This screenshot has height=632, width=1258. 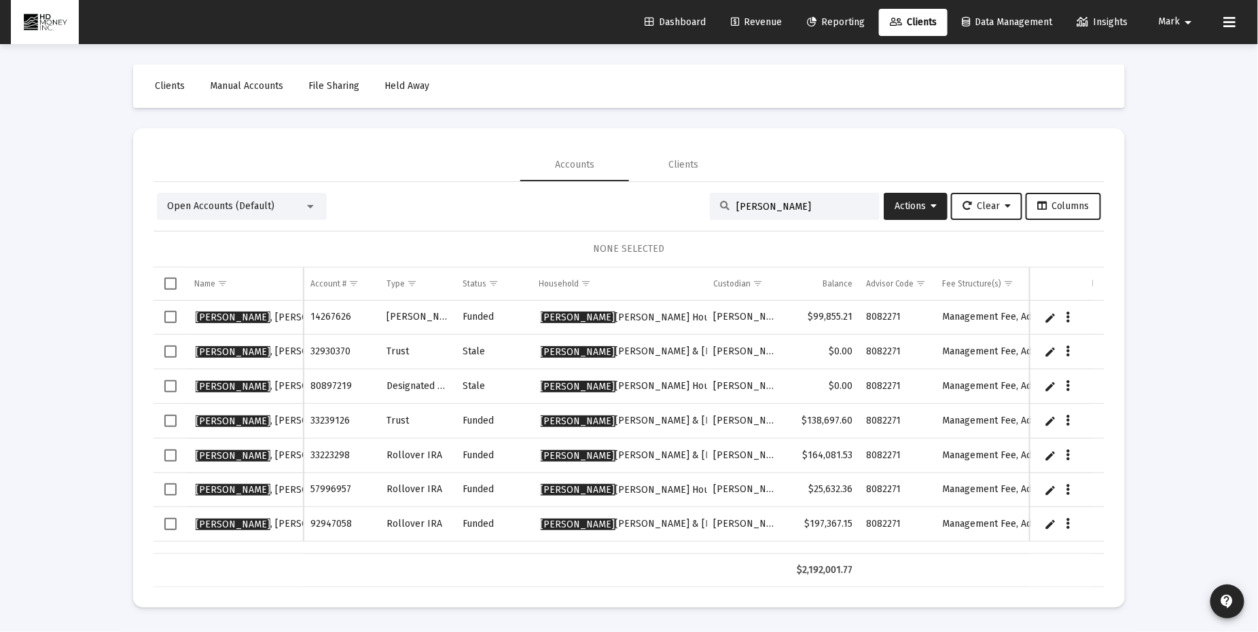 I want to click on span: Reporting, so click(x=836, y=22).